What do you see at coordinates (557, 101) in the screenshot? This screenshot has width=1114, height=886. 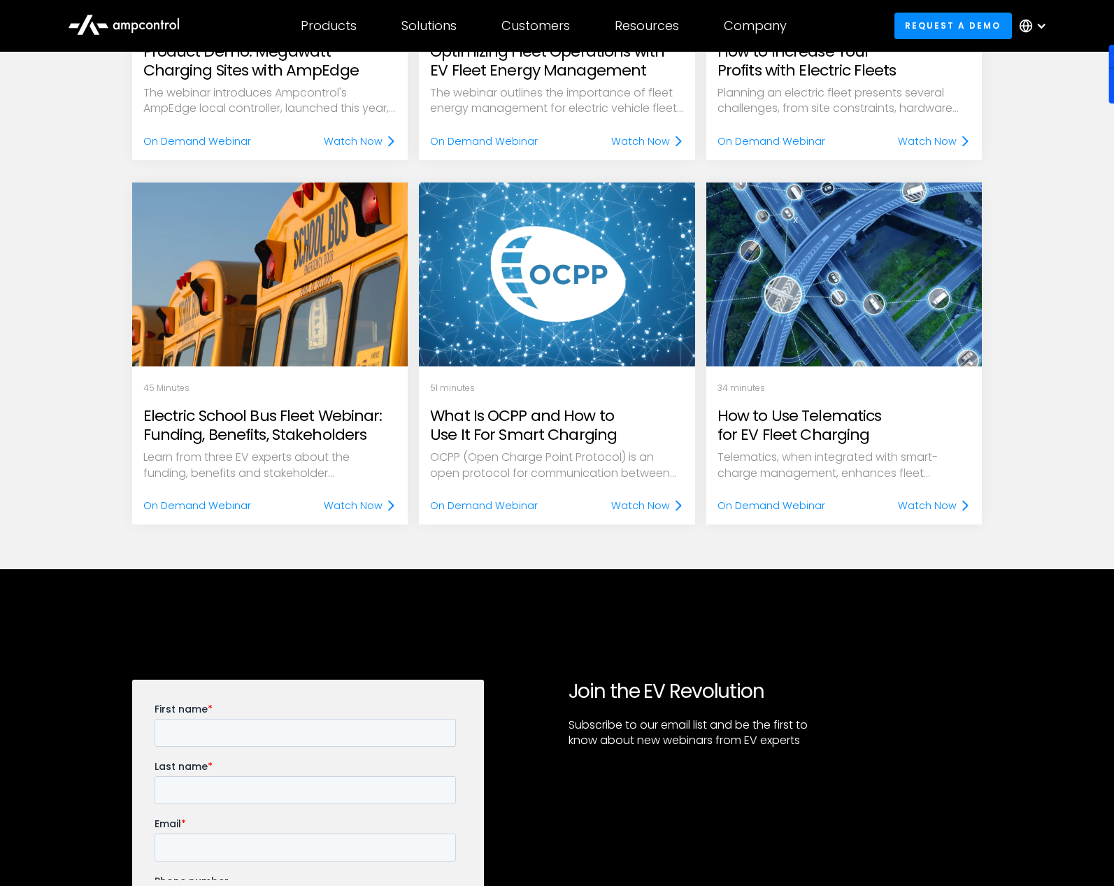 I see `p: The webinar outlines the importance of fleet energy management for electric vehicle fleet operati...` at bounding box center [557, 101].